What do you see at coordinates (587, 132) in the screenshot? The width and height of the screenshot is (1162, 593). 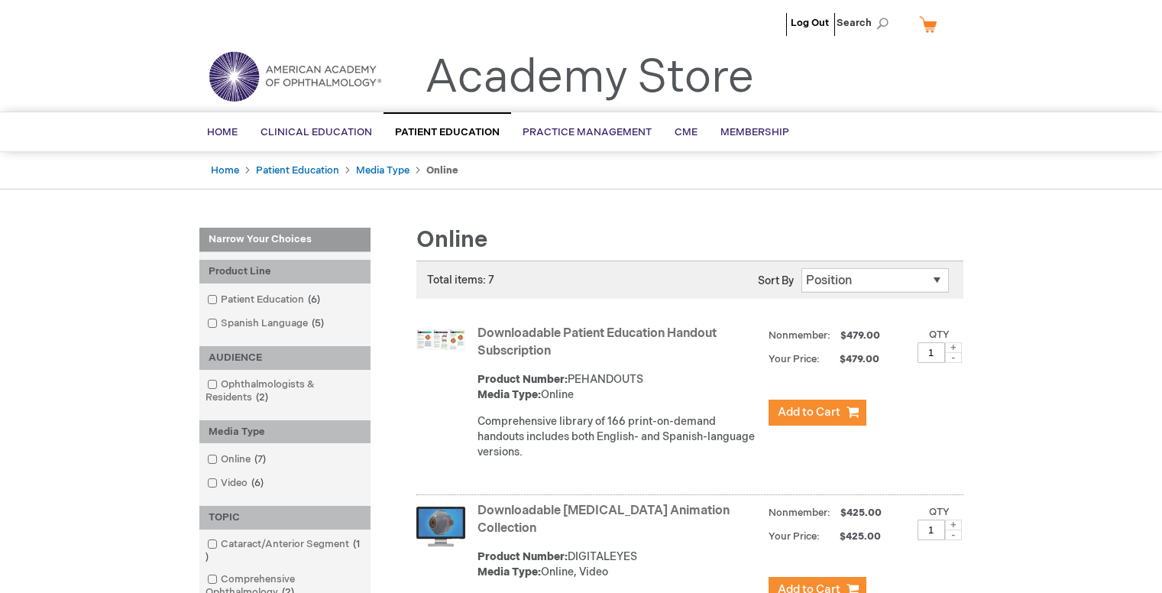 I see `span: Practice Management` at bounding box center [587, 132].